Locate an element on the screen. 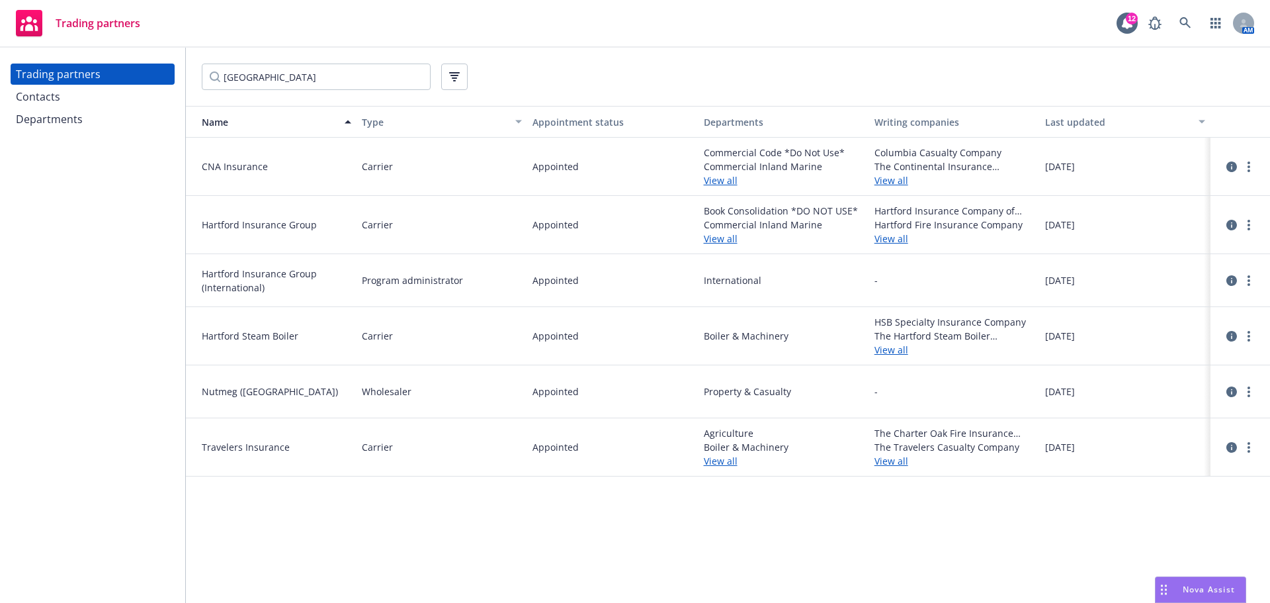  button: Writing companies is located at coordinates (955, 122).